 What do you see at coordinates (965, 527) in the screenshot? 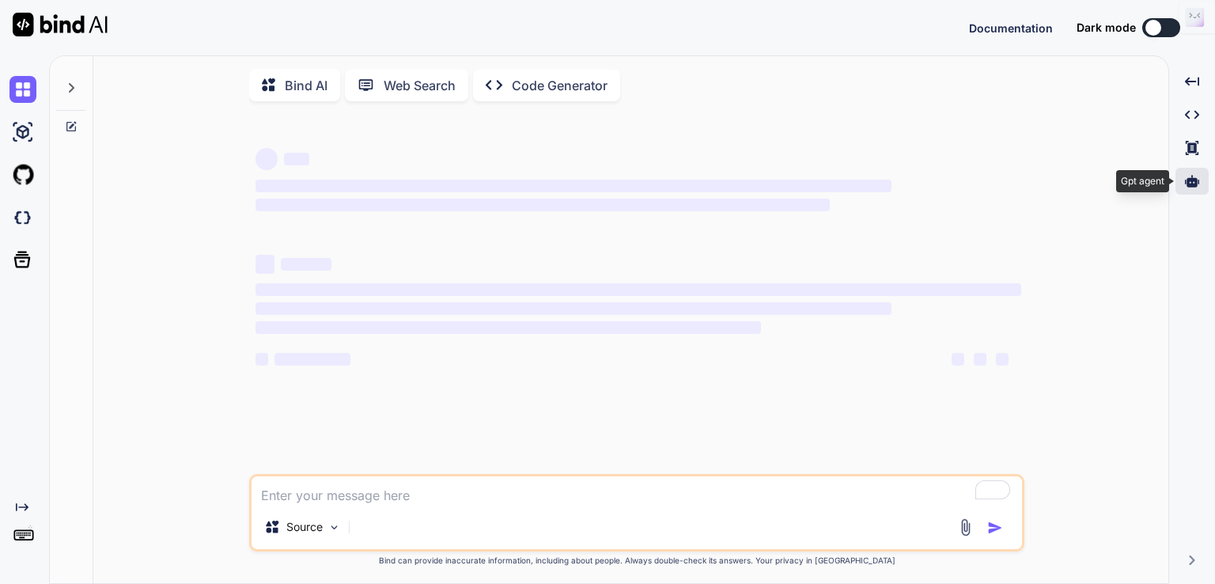
I see `img: attachment` at bounding box center [965, 527].